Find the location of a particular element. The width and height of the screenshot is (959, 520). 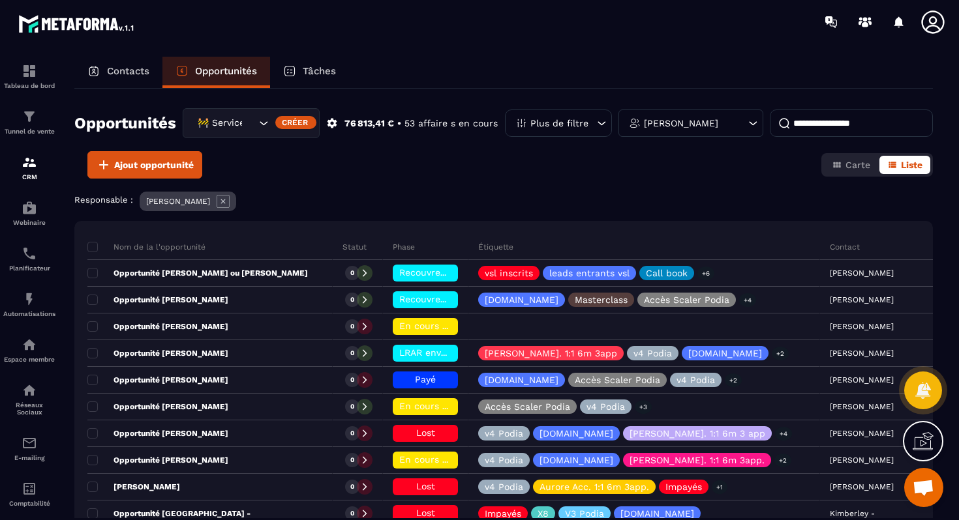

p: Comptabilité is located at coordinates (29, 503).